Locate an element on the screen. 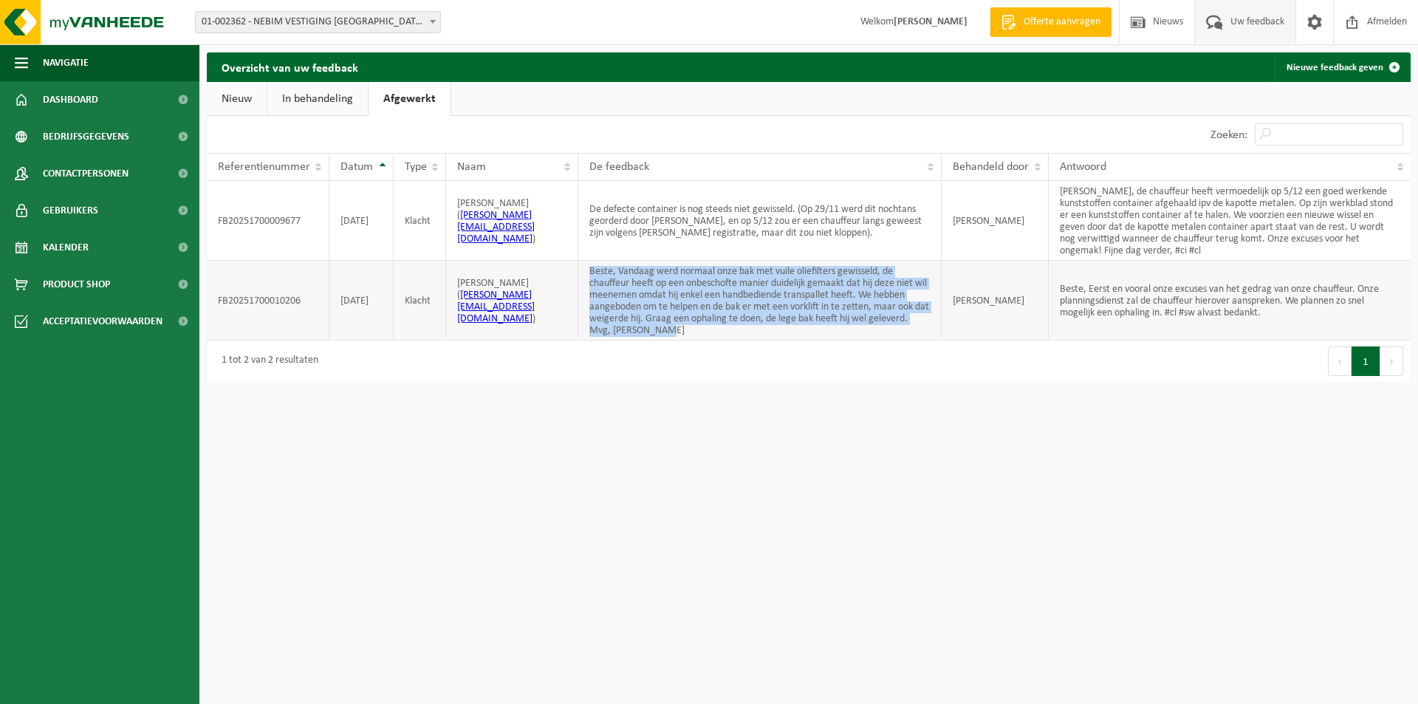 The height and width of the screenshot is (704, 1418). td: FB20251700009677 is located at coordinates (268, 221).